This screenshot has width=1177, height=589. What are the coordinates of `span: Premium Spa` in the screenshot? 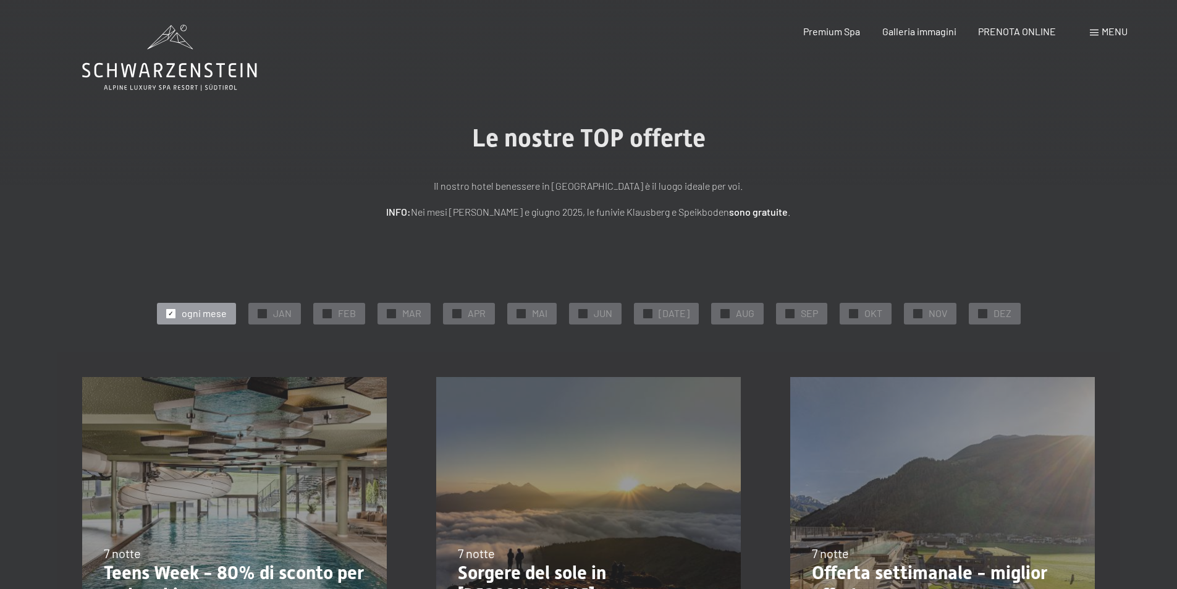 It's located at (832, 31).